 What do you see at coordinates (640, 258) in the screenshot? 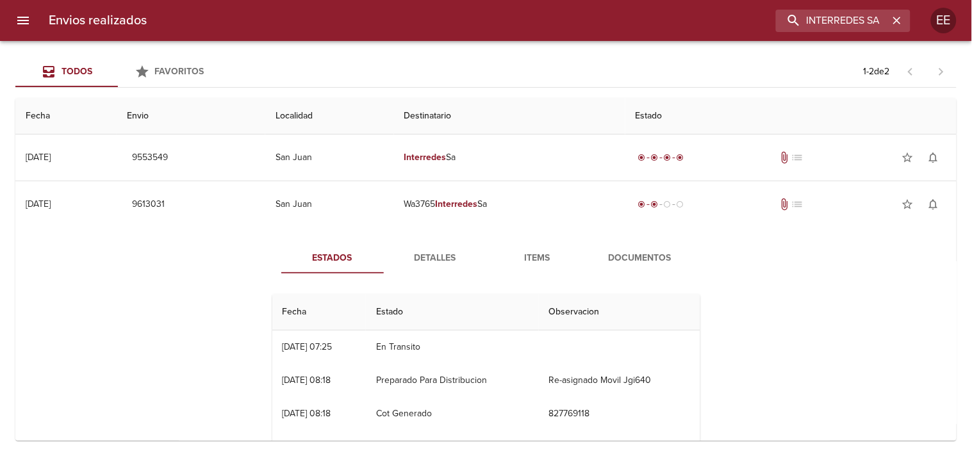
I see `span: Documentos` at bounding box center [640, 258].